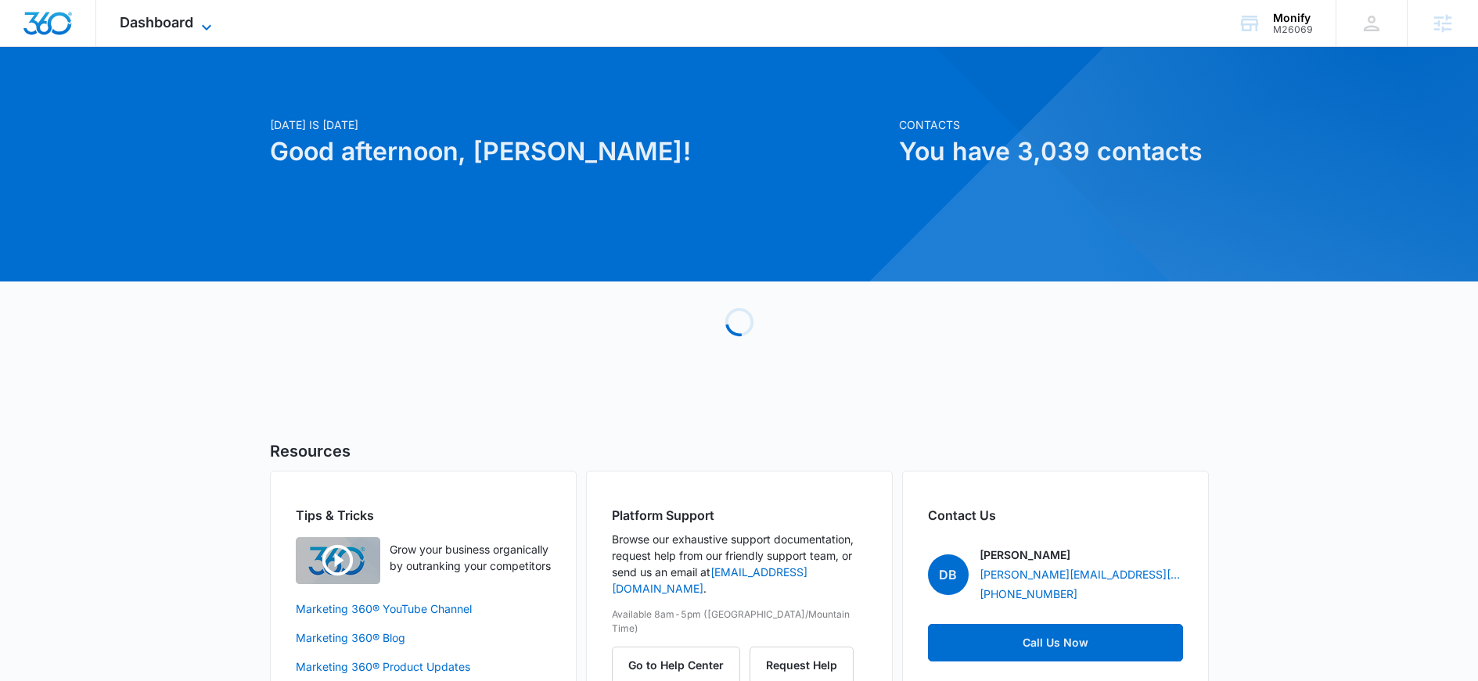  What do you see at coordinates (423, 609) in the screenshot?
I see `a: Marketing 360® YouTube Channel` at bounding box center [423, 609].